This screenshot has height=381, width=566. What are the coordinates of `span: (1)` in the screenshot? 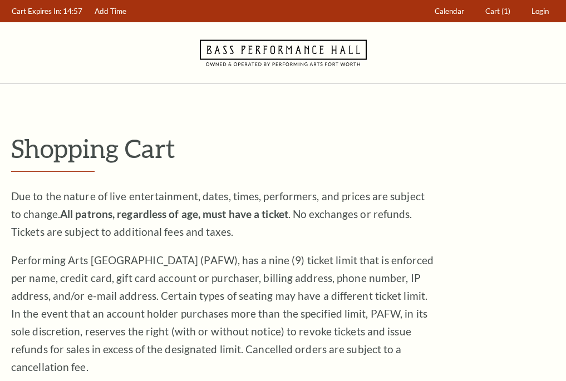 It's located at (506, 11).